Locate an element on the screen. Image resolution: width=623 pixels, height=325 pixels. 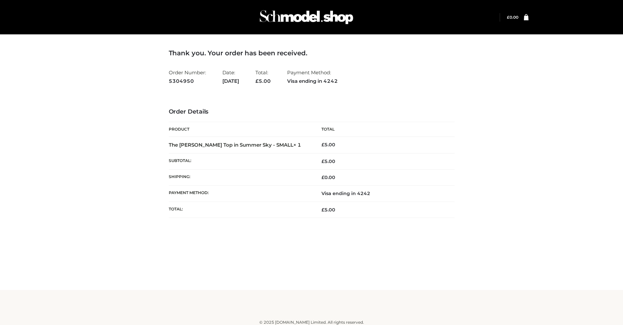
li: Order Number: is located at coordinates (188, 77).